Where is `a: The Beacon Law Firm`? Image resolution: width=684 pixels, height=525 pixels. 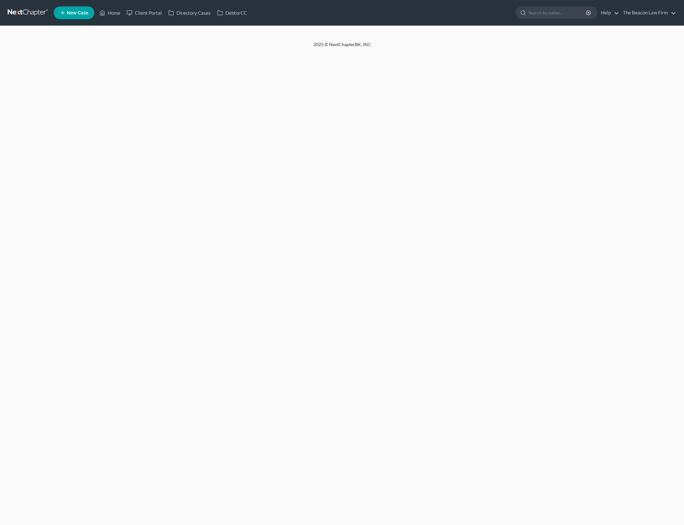
a: The Beacon Law Firm is located at coordinates (648, 13).